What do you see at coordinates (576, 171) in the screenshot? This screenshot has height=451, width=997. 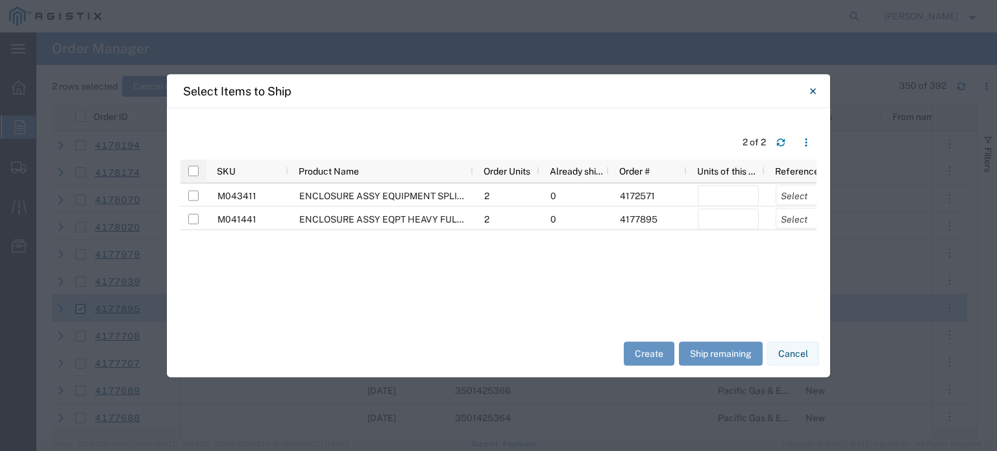 I see `span: Already shipped` at bounding box center [576, 171].